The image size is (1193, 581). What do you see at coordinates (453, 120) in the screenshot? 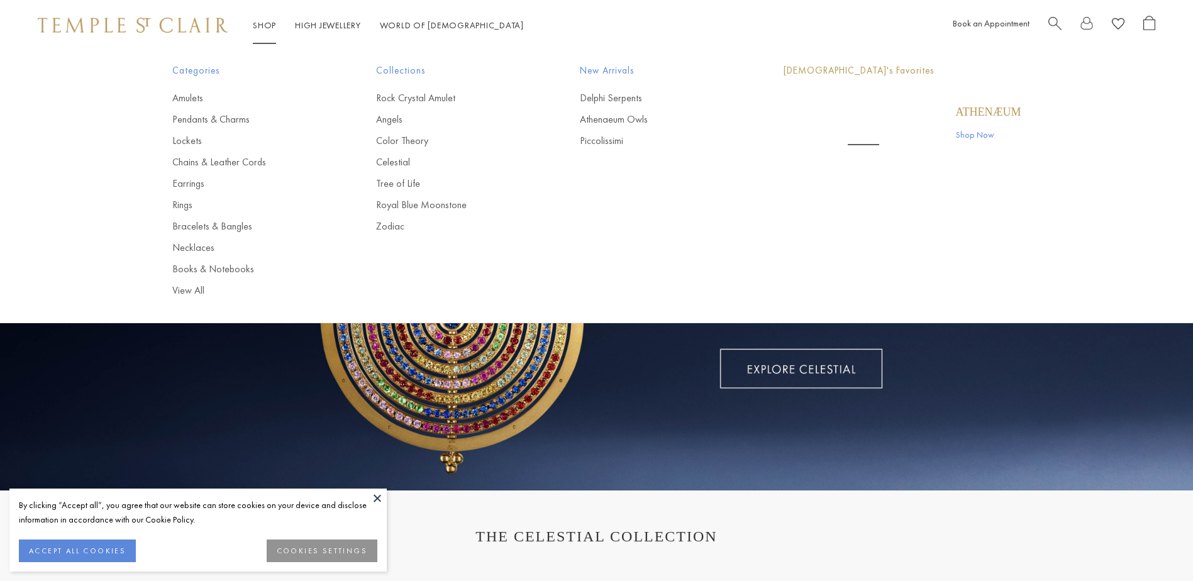
I see `a: Angels` at bounding box center [453, 120].